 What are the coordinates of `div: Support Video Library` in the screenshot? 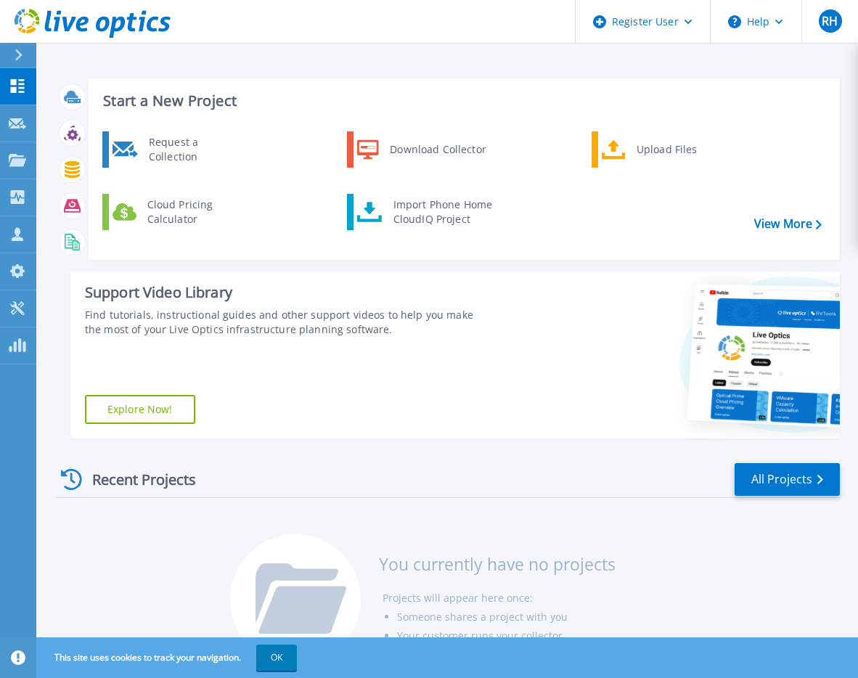 It's located at (284, 293).